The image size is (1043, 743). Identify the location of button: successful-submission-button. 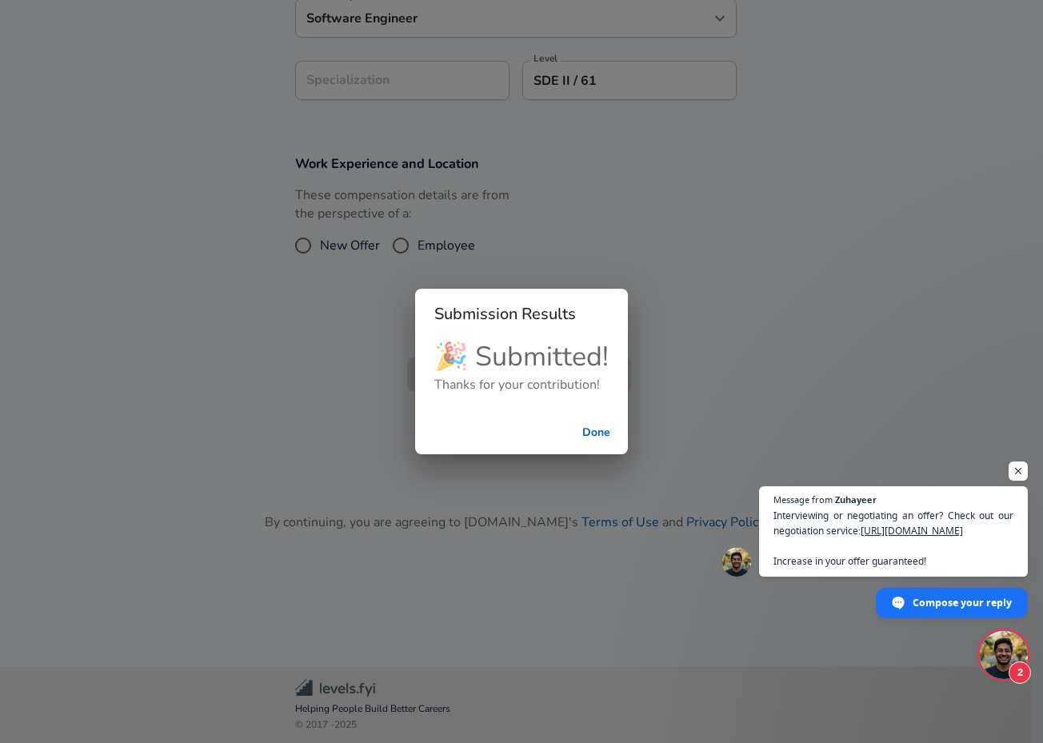
(596, 433).